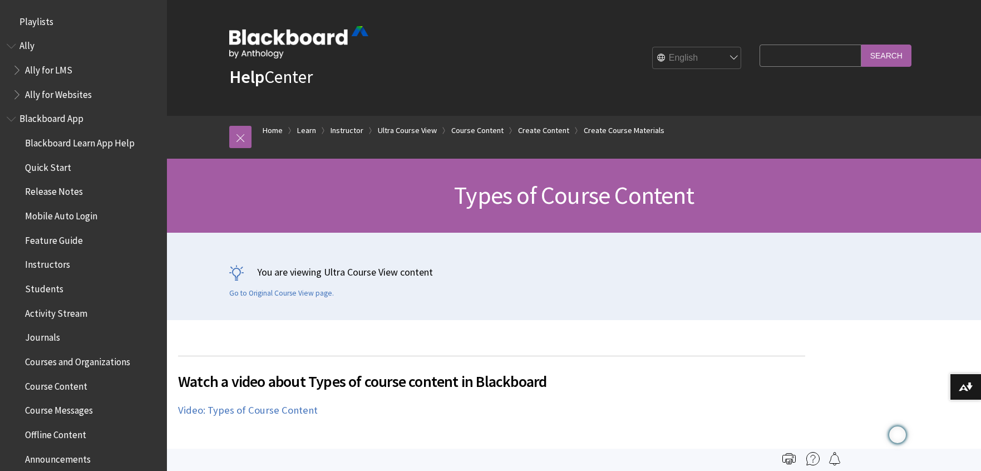 Image resolution: width=981 pixels, height=471 pixels. I want to click on span: Course Content, so click(56, 384).